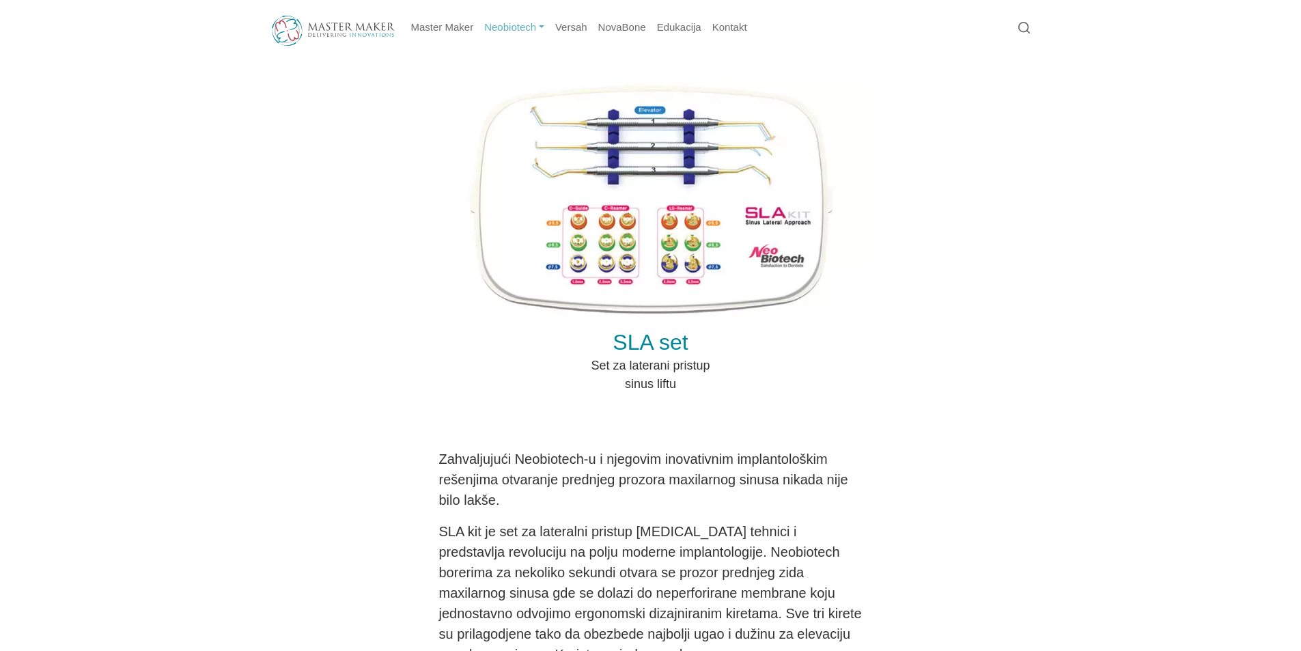  I want to click on a: Kontakt, so click(729, 27).